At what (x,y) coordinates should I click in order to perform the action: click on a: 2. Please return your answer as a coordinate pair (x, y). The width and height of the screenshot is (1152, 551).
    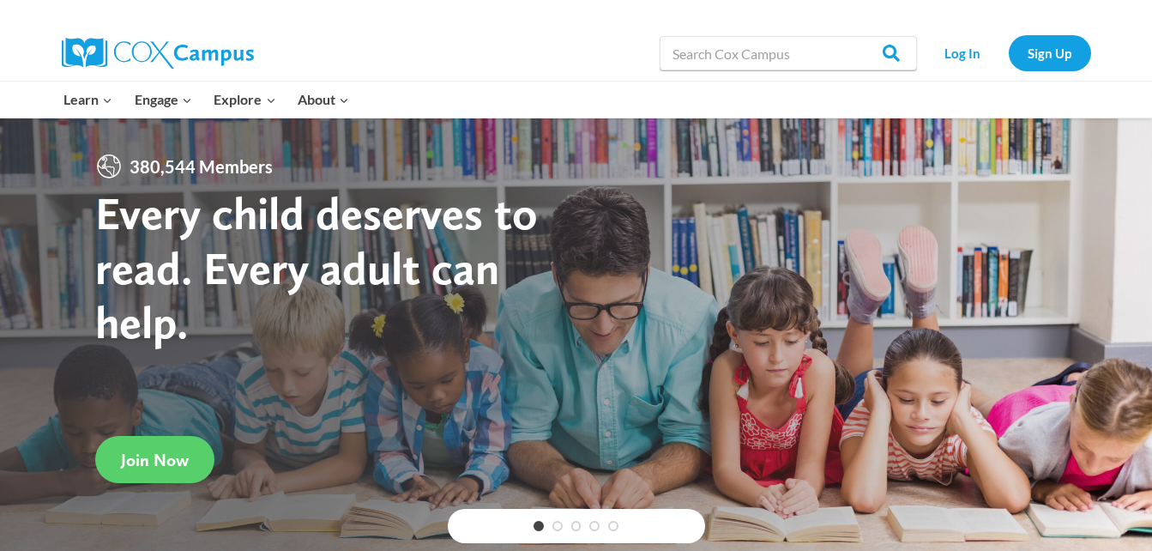
    Looking at the image, I should click on (557, 526).